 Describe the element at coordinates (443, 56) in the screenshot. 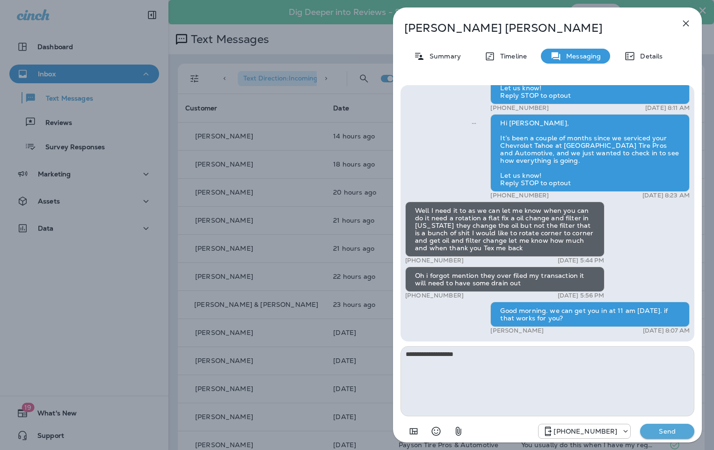

I see `p: Summary` at that location.